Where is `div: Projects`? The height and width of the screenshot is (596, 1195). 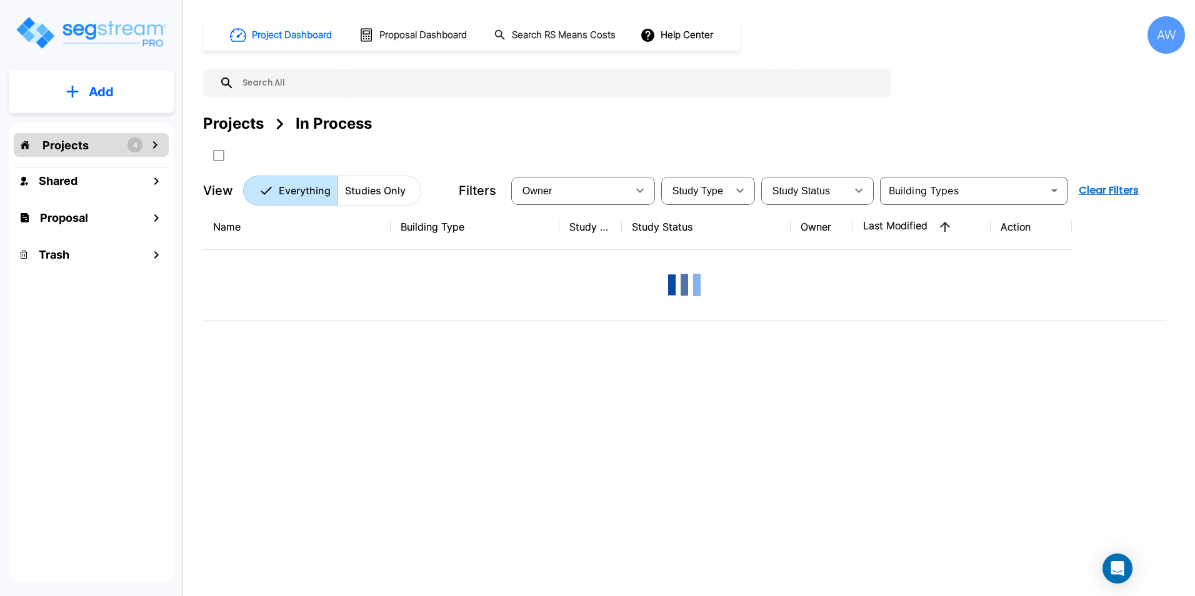 div: Projects is located at coordinates (233, 124).